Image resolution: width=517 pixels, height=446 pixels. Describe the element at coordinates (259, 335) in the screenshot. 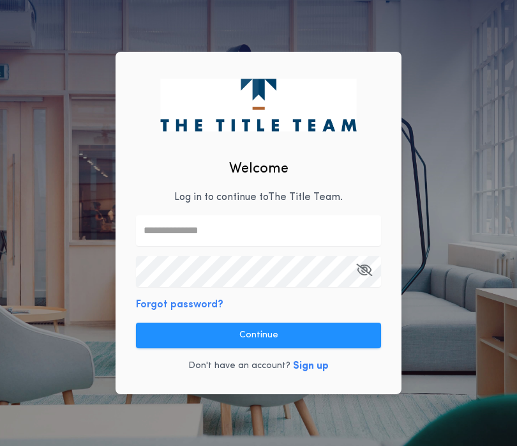

I see `button: Continue` at that location.